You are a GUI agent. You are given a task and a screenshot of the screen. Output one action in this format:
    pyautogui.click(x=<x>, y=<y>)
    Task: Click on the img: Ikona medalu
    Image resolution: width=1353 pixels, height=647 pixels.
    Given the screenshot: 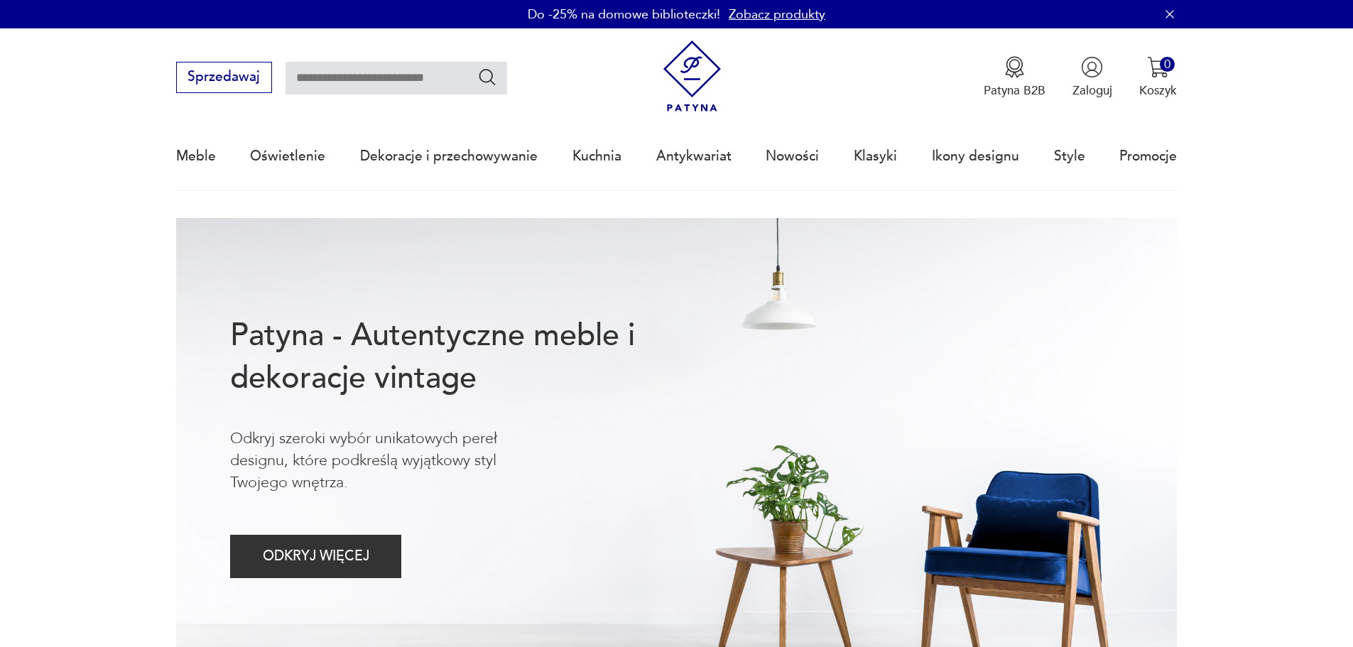 What is the action you would take?
    pyautogui.click(x=1014, y=67)
    